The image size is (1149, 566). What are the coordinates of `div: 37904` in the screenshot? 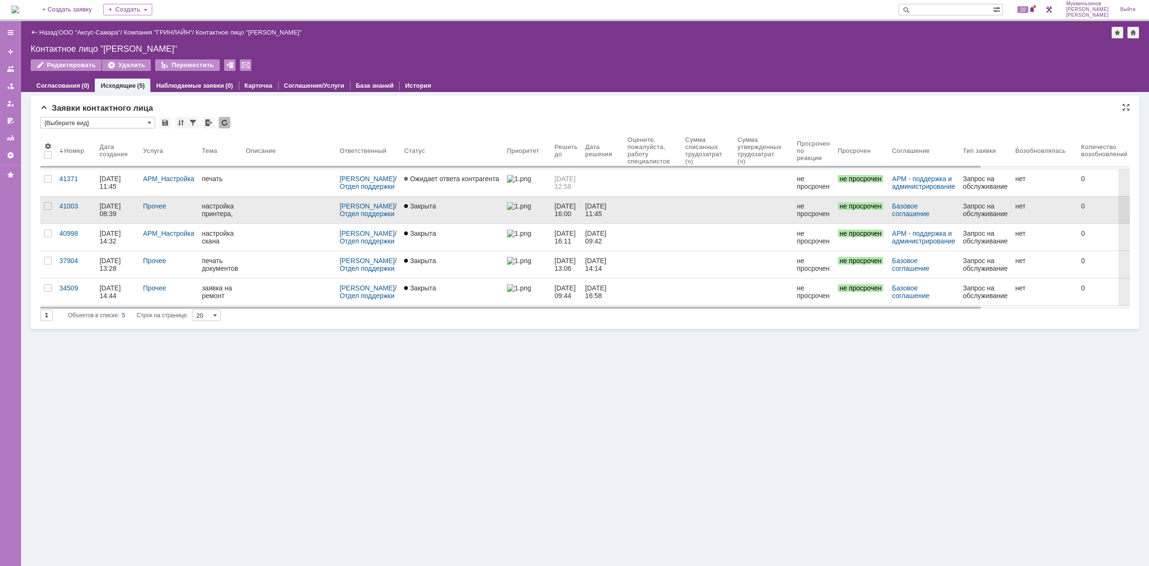 It's located at (76, 261).